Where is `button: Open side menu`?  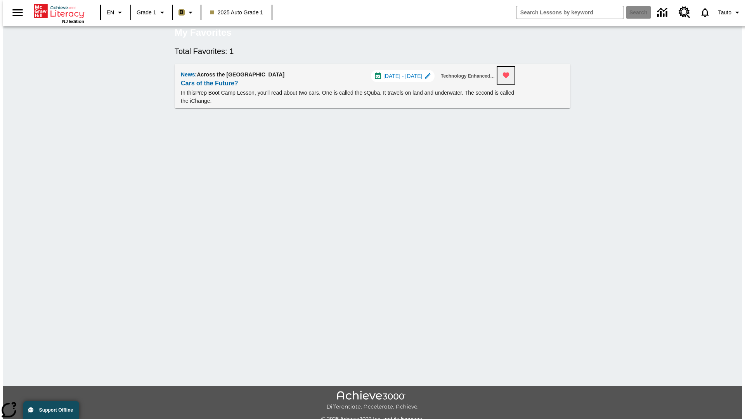
button: Open side menu is located at coordinates (17, 12).